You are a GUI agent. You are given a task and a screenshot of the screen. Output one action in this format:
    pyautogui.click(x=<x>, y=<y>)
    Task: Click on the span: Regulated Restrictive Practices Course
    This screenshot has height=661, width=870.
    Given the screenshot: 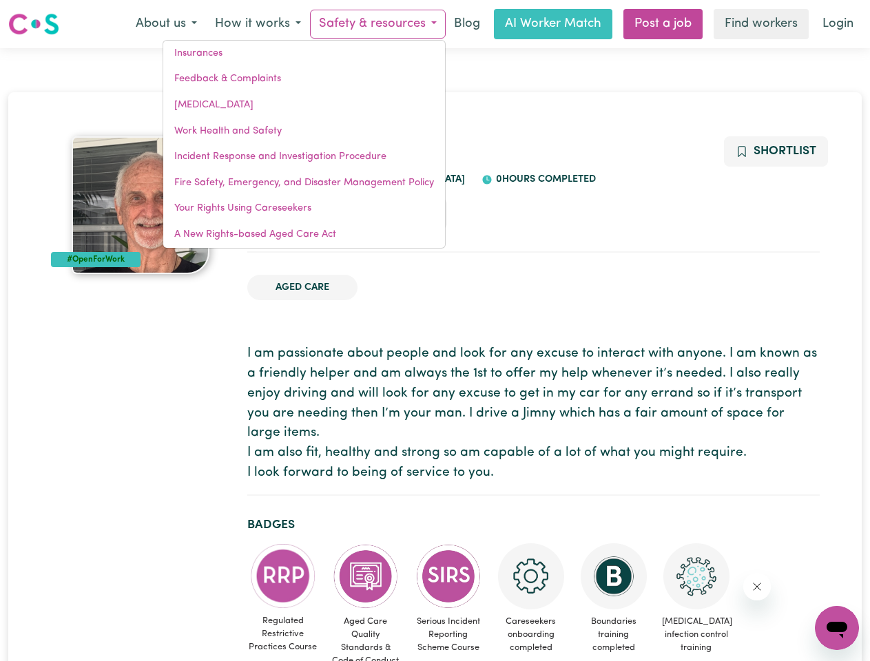 What is the action you would take?
    pyautogui.click(x=283, y=634)
    